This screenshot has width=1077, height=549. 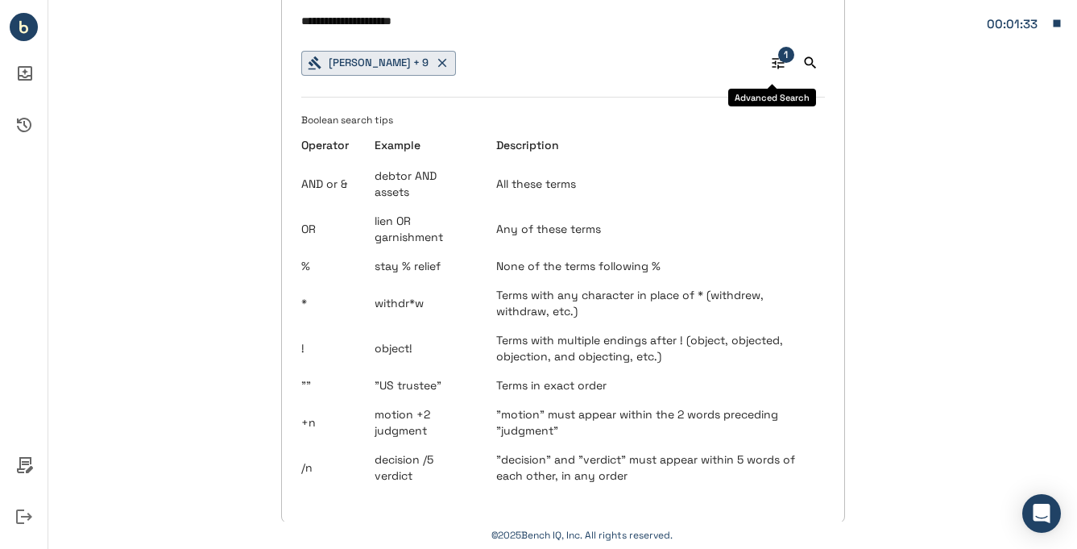 I want to click on button: Matter: 443224, so click(x=1025, y=23).